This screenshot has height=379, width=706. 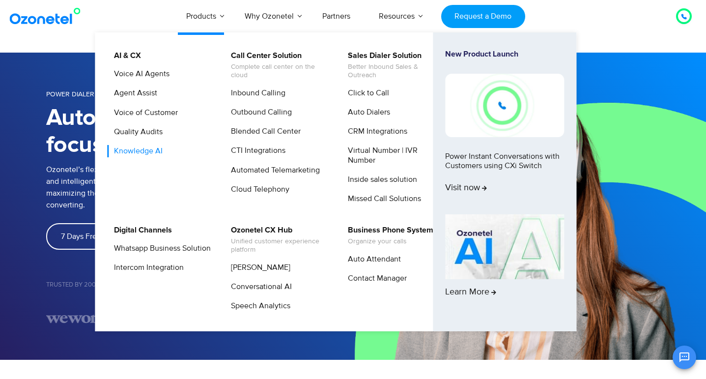 What do you see at coordinates (199, 284) in the screenshot?
I see `h5: Trusted by 2000+ Businesses` at bounding box center [199, 284].